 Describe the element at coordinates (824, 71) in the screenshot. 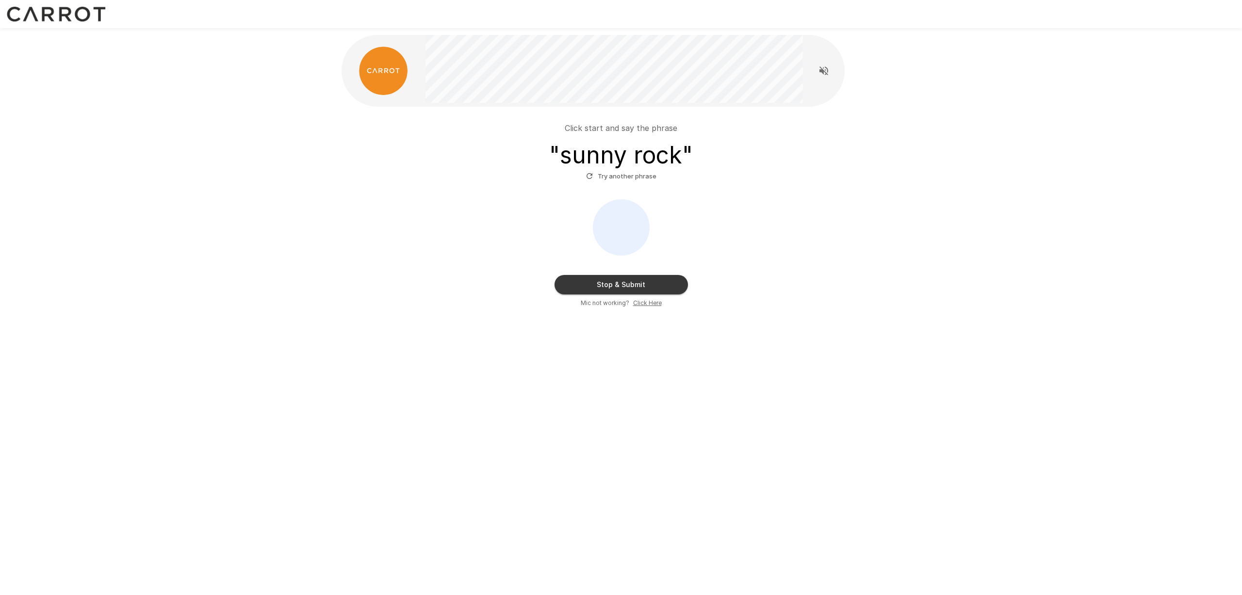

I see `button: Read questions aloud` at that location.